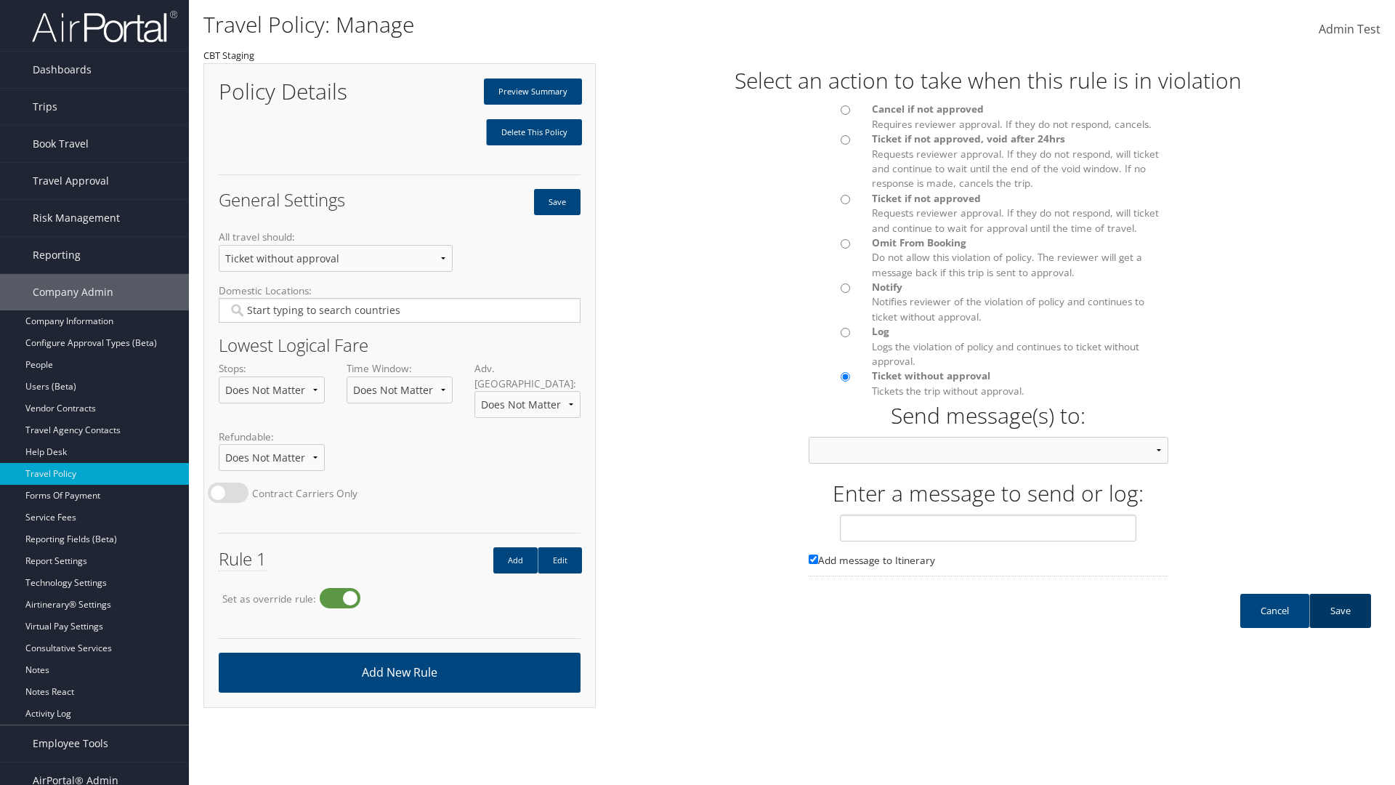  I want to click on span: Ticket without approval, so click(931, 375).